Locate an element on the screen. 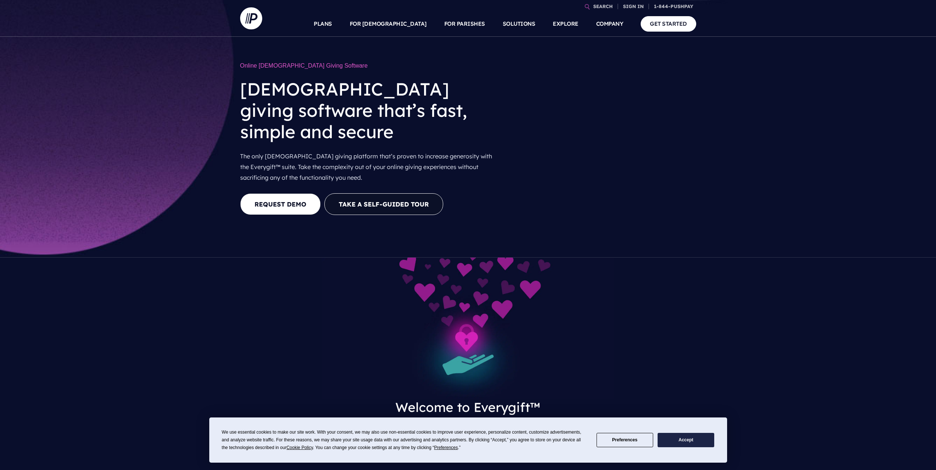 This screenshot has height=470, width=936. a: GET STARTED is located at coordinates (668, 24).